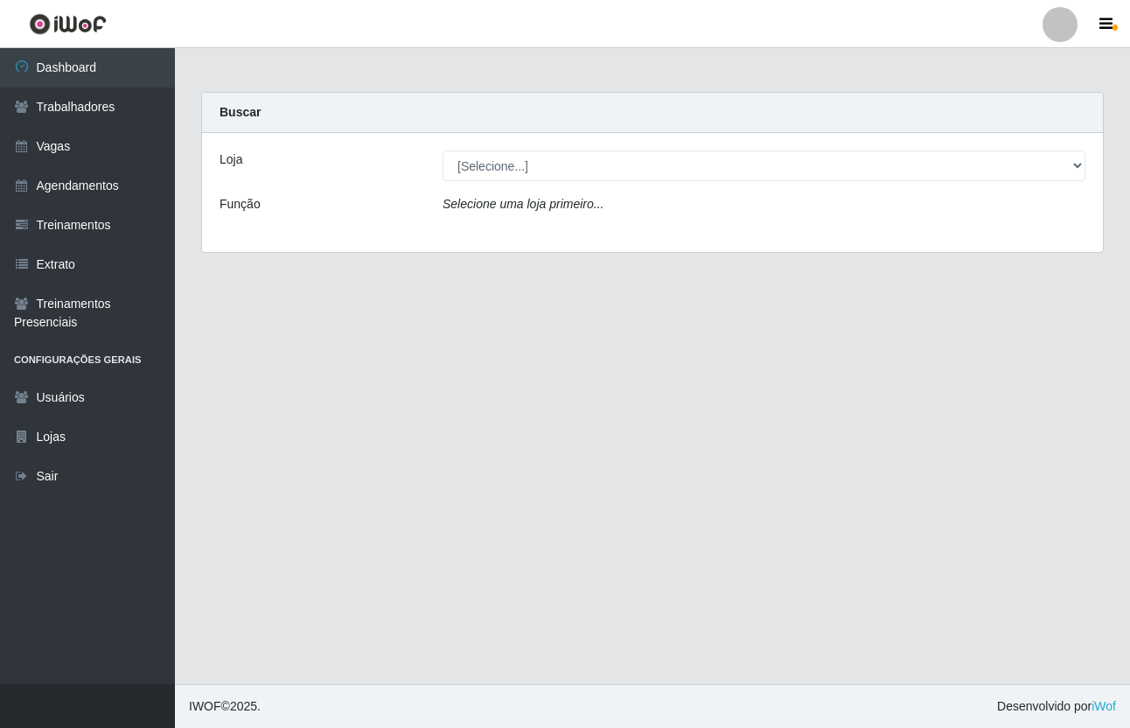 The width and height of the screenshot is (1130, 728). Describe the element at coordinates (240, 112) in the screenshot. I see `strong: Buscar` at that location.